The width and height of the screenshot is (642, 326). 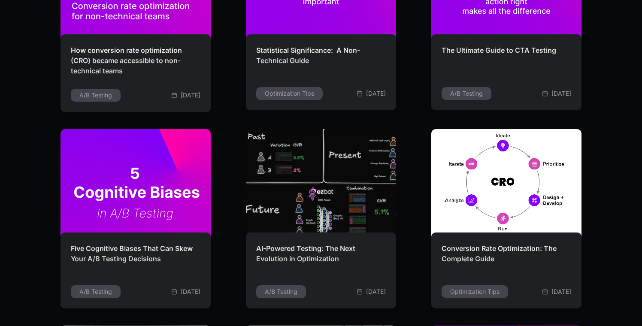 I want to click on h2: AI-Powered Testing: The Next Evolution in Optimization, so click(x=321, y=256).